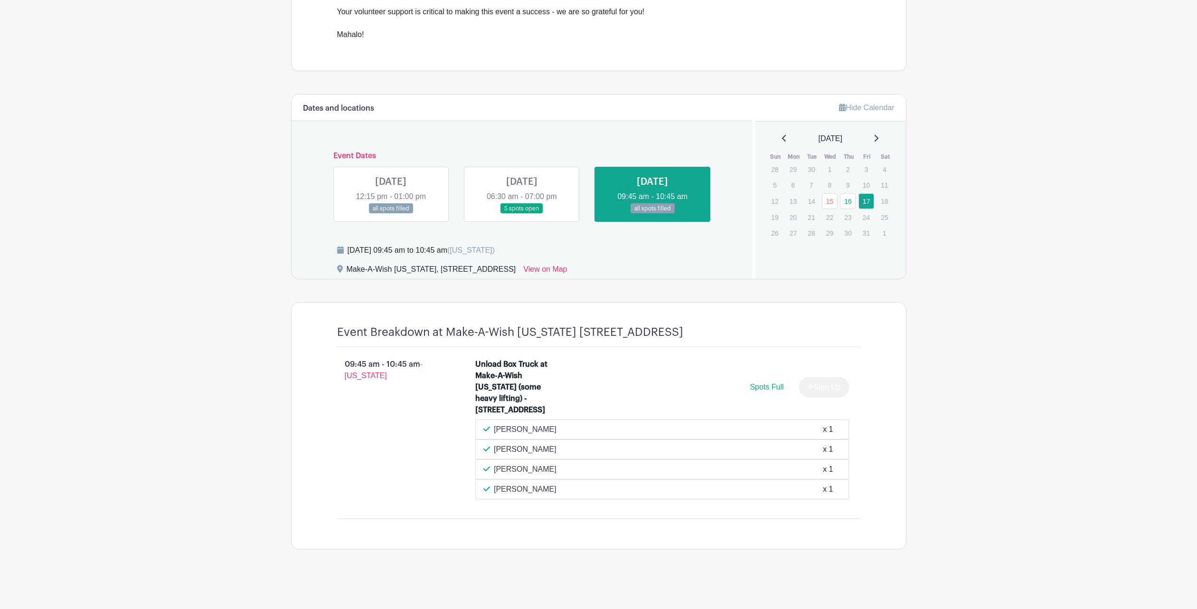 The width and height of the screenshot is (1197, 609). Describe the element at coordinates (866, 217) in the screenshot. I see `p: 24` at that location.